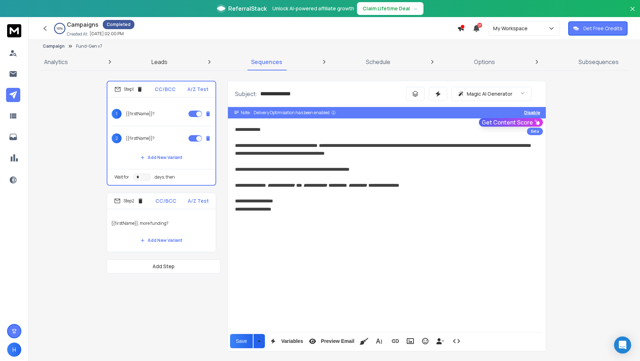  I want to click on button: Claim Lifetime Deal→, so click(390, 9).